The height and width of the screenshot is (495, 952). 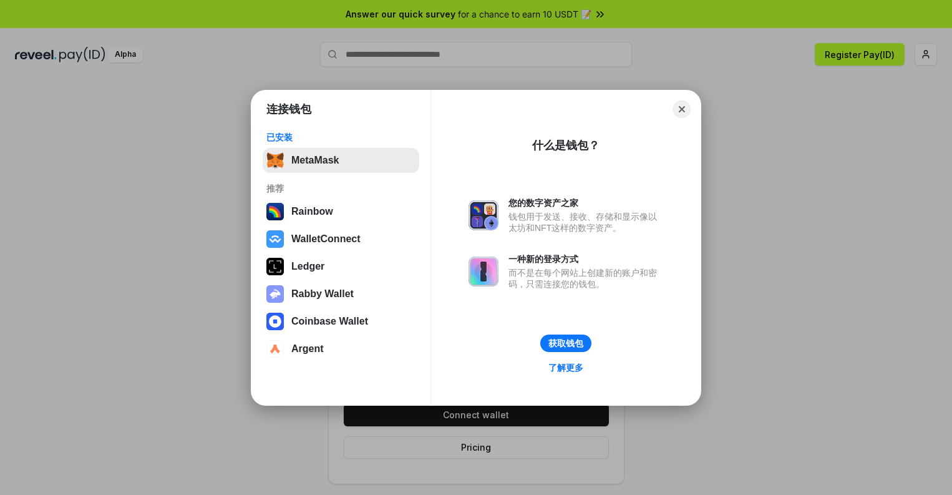 I want to click on button: Ledger, so click(x=341, y=266).